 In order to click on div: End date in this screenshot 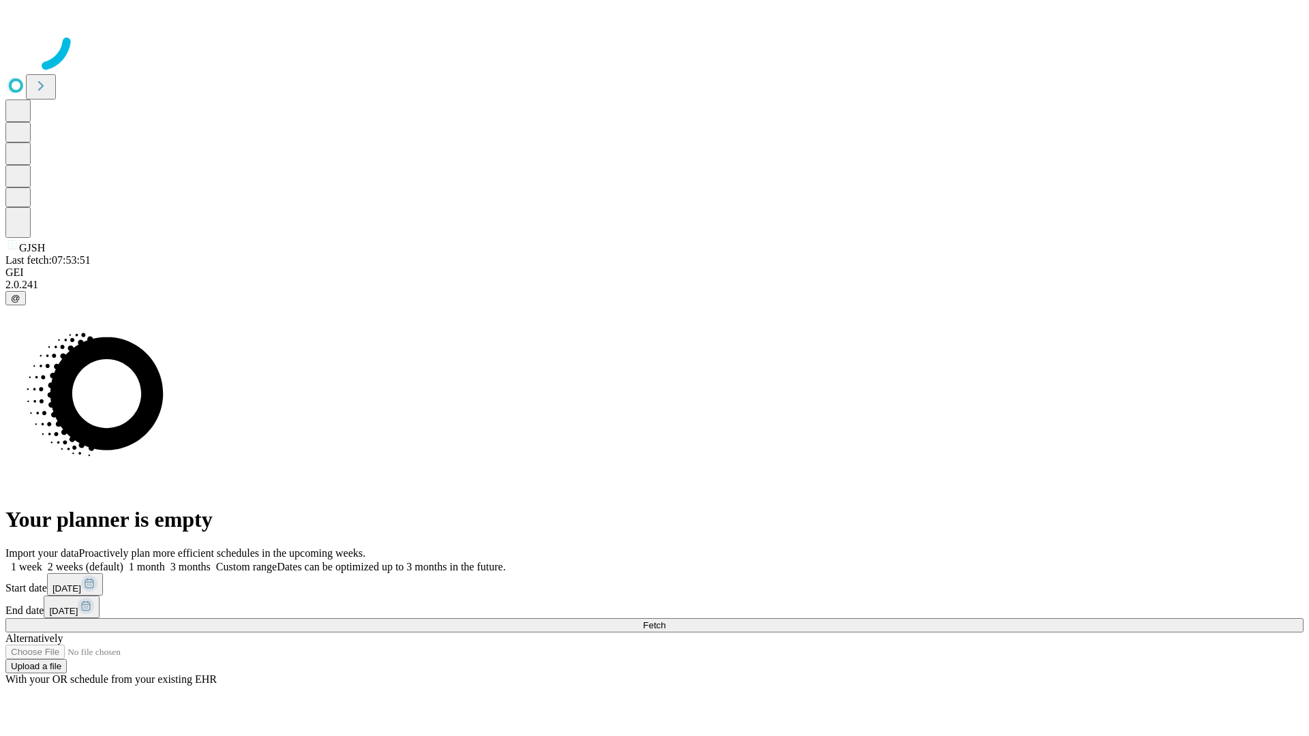, I will do `click(655, 607)`.